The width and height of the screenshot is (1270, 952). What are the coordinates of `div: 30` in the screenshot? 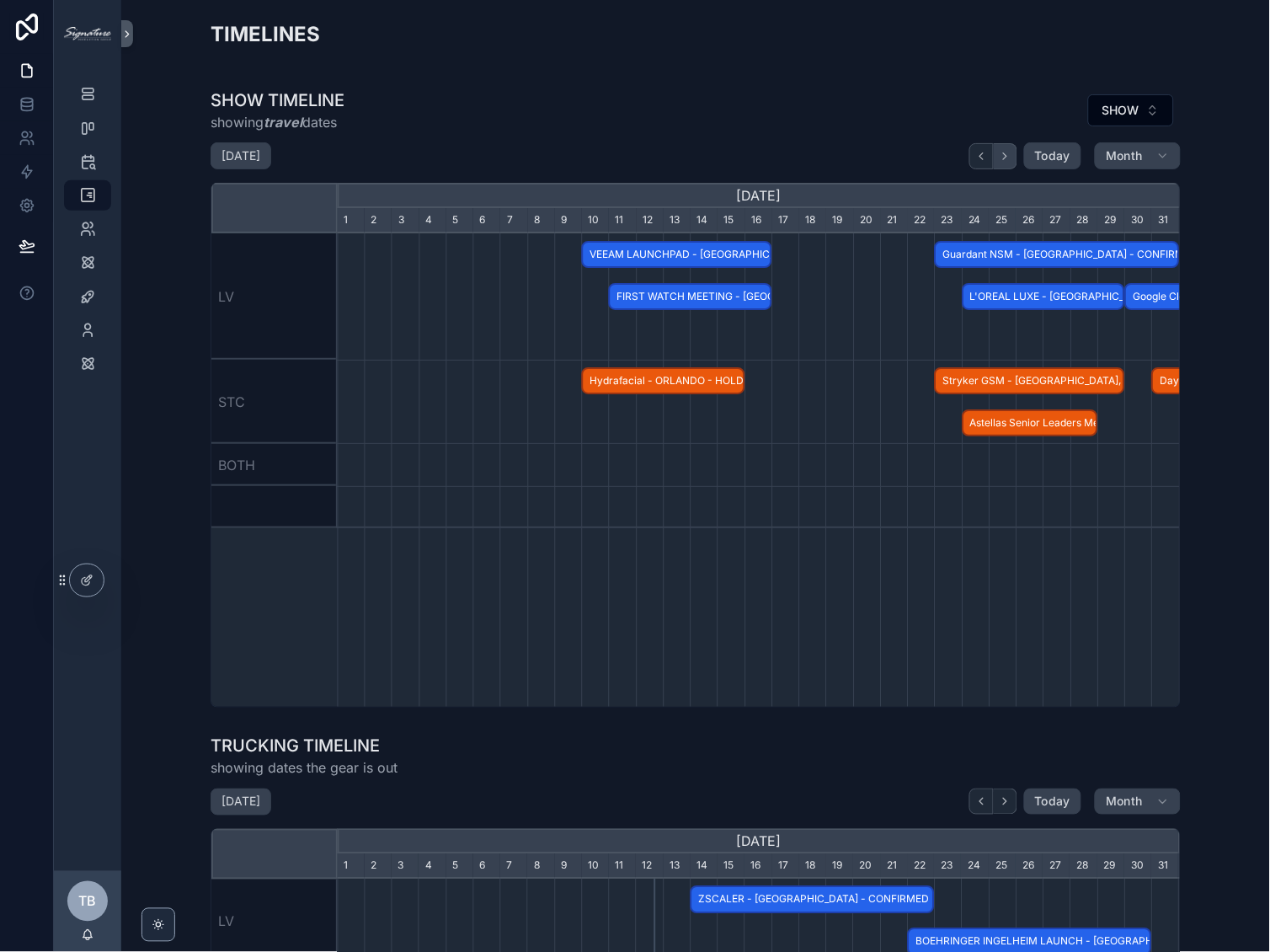 It's located at (1139, 867).